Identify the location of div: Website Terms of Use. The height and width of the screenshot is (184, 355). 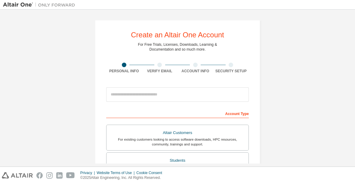
(117, 173).